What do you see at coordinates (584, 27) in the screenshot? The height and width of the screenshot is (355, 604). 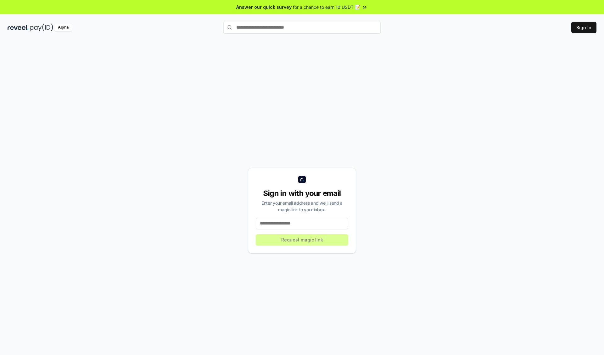 I see `button: Sign In` at bounding box center [584, 27].